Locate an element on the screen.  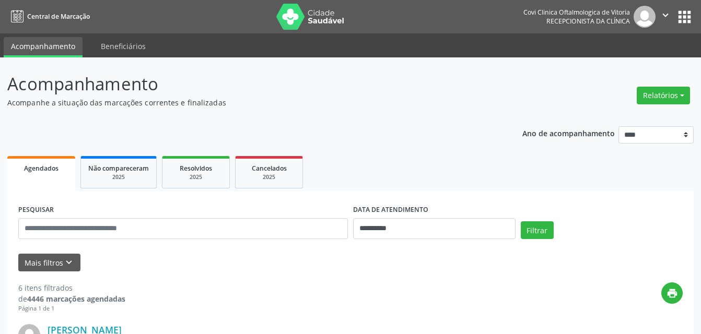
button: Mais filtroskeyboard_arrow_down is located at coordinates (49, 263).